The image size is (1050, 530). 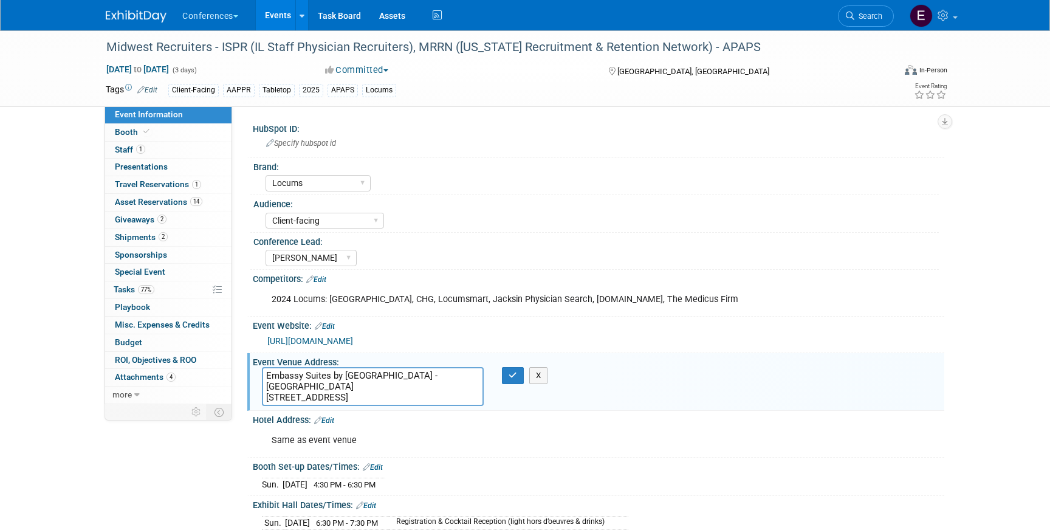 I want to click on span: Special Event, so click(x=140, y=272).